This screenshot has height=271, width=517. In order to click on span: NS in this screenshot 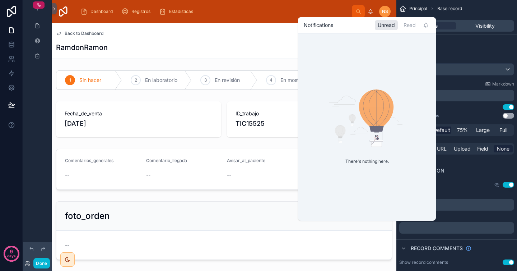, I will do `click(385, 11)`.